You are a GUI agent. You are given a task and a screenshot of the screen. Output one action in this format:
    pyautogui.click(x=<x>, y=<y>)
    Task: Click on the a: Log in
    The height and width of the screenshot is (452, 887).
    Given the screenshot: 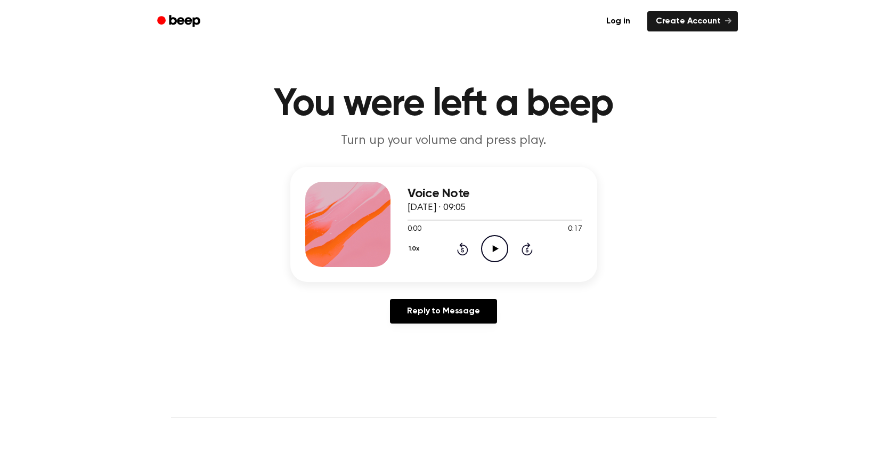 What is the action you would take?
    pyautogui.click(x=618, y=21)
    